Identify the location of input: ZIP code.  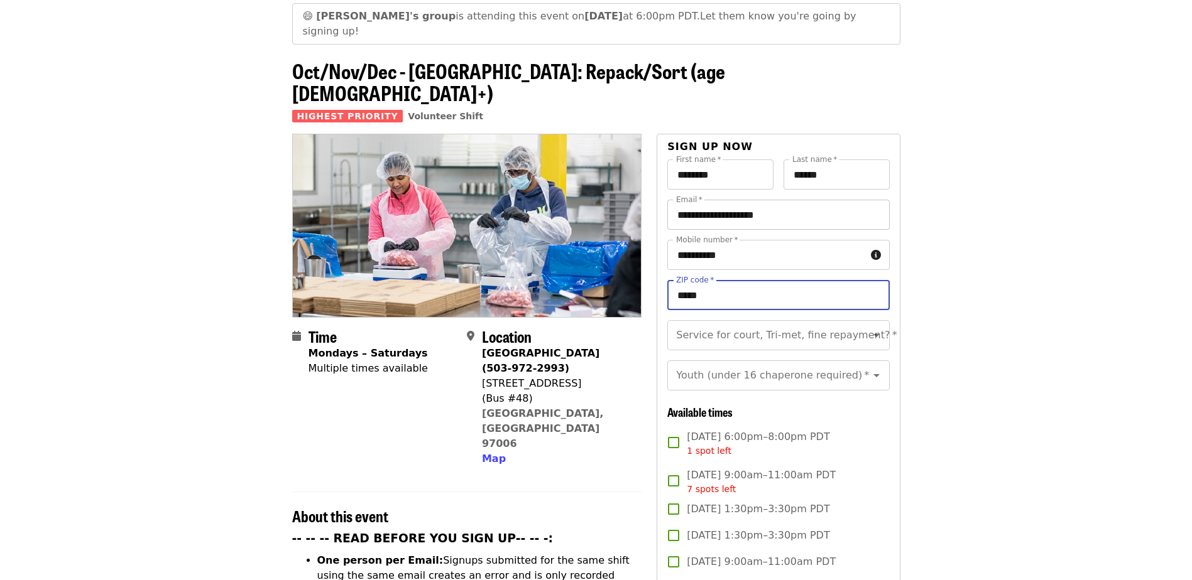
(778, 295).